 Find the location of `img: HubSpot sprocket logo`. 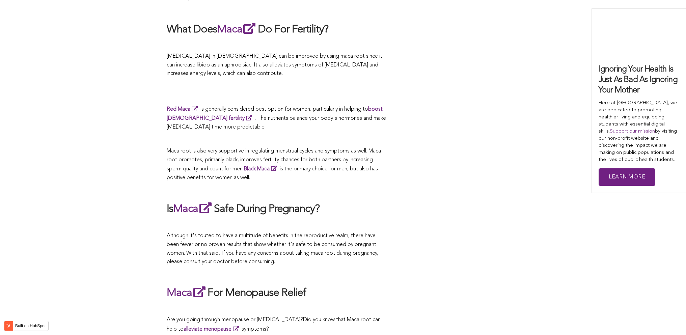

img: HubSpot sprocket logo is located at coordinates (8, 326).